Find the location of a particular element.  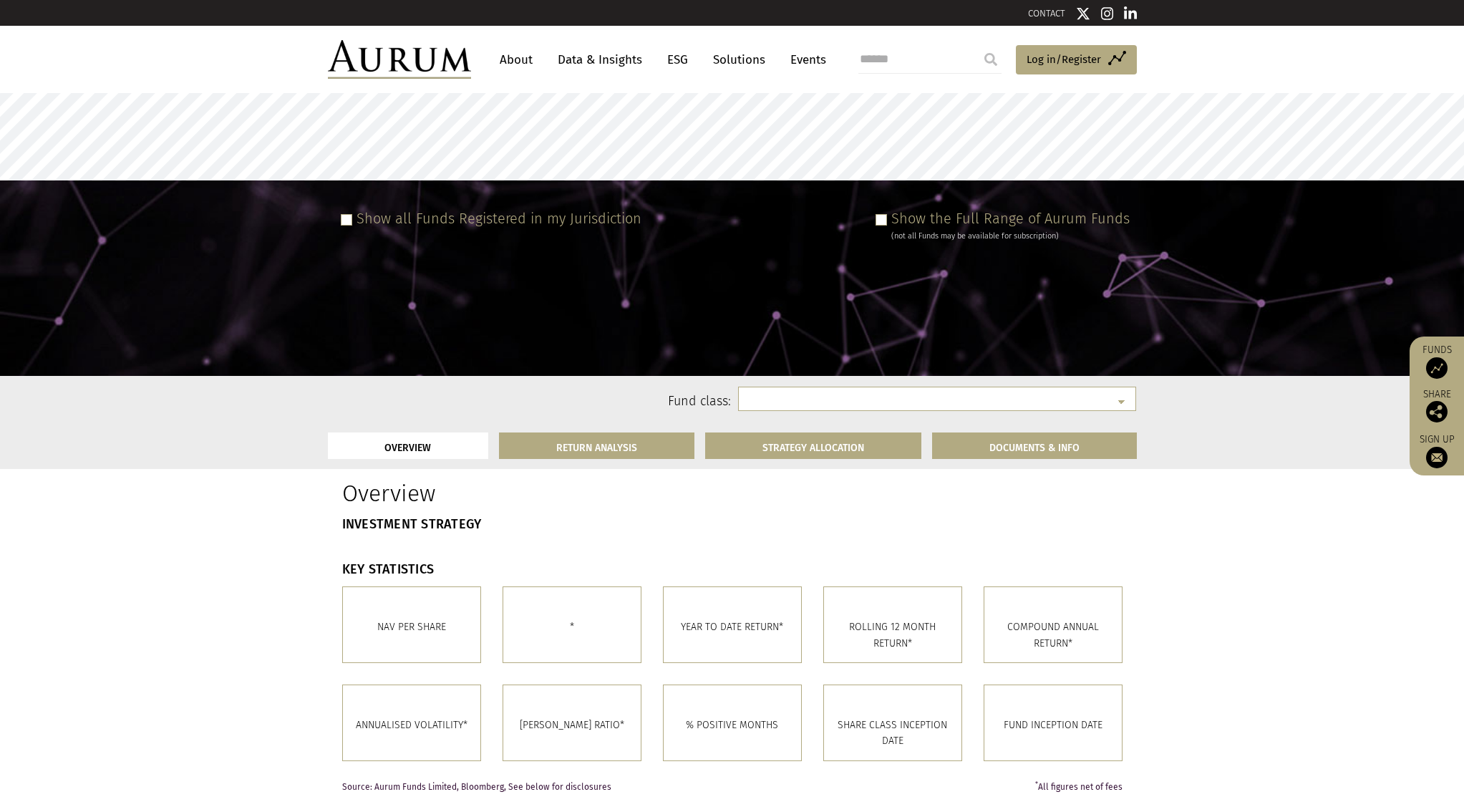

p: COMPOUND ANNUAL RETURN* is located at coordinates (1053, 635).